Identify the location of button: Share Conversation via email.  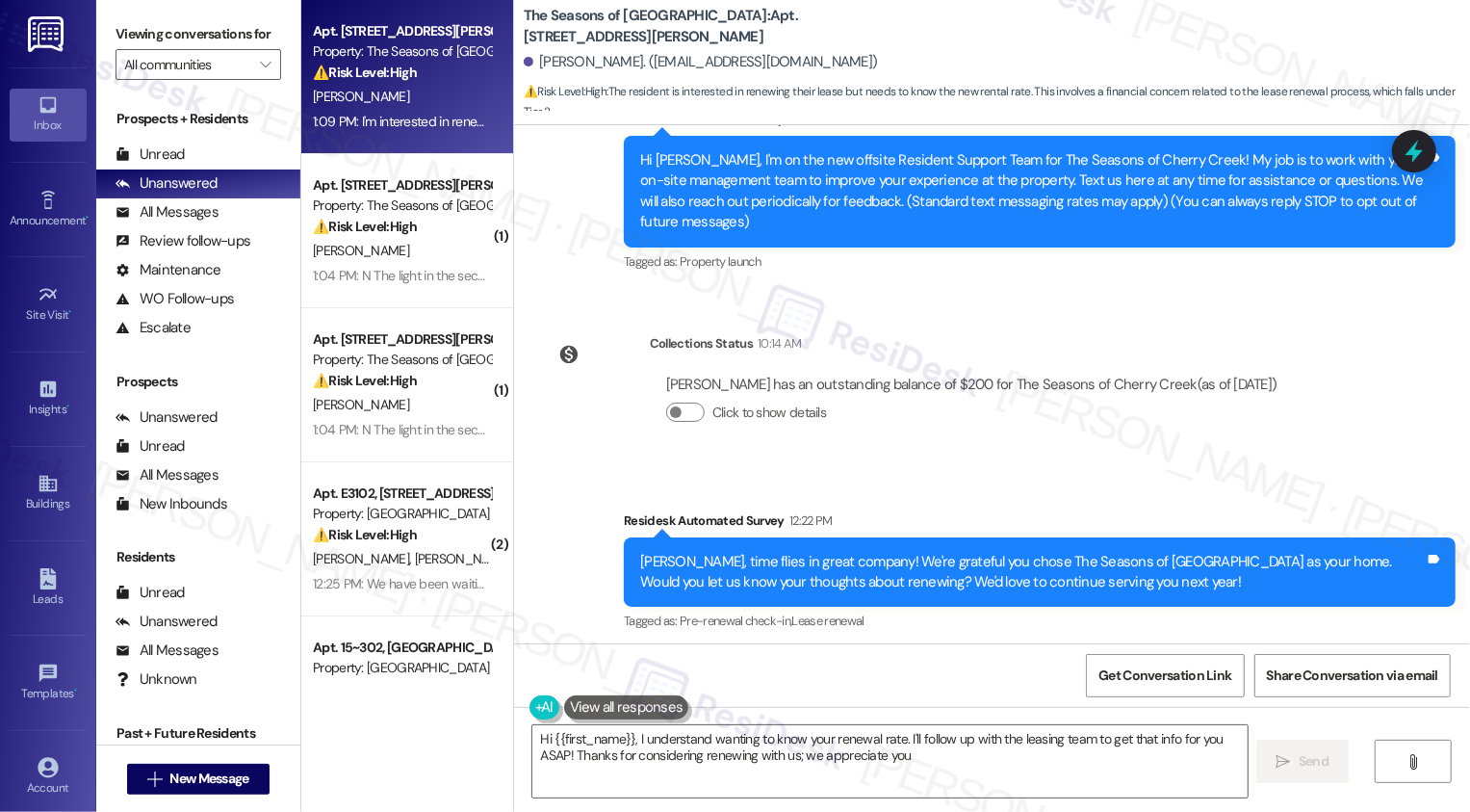
(1352, 675).